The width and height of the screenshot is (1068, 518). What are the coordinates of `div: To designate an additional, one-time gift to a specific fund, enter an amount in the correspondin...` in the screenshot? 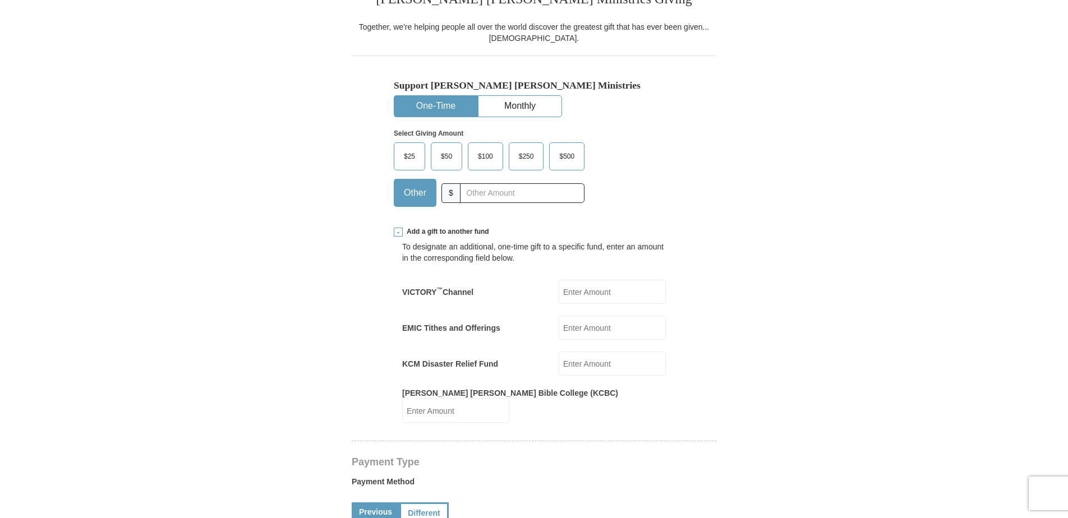 It's located at (534, 252).